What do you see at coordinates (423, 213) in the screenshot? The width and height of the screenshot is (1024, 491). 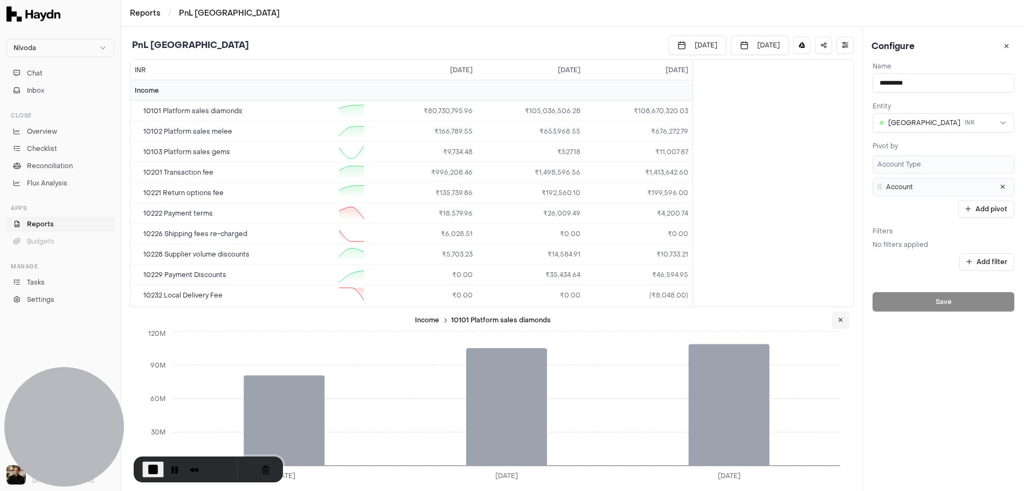 I see `td: ₹18,579.96` at bounding box center [423, 213].